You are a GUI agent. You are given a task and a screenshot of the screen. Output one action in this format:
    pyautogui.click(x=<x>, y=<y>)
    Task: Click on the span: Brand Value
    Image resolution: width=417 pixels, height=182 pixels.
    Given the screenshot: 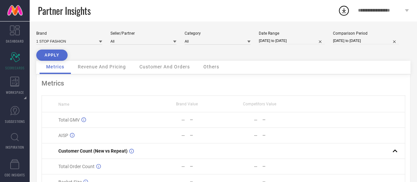 What is the action you would take?
    pyautogui.click(x=187, y=104)
    